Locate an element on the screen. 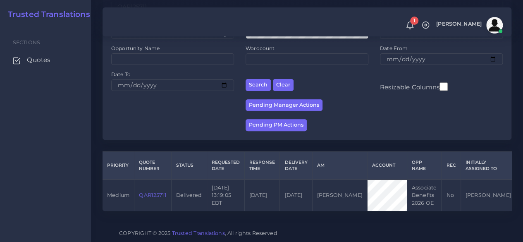 Image resolution: width=523 pixels, height=242 pixels. a: QAR125711 is located at coordinates (153, 195).